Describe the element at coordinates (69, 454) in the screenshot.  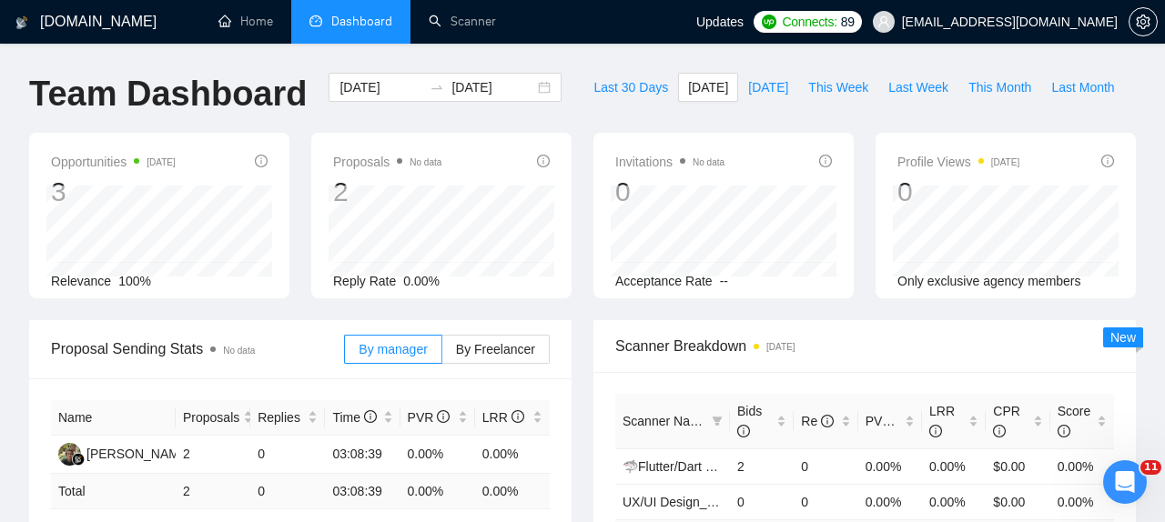
I see `img: IB` at that location.